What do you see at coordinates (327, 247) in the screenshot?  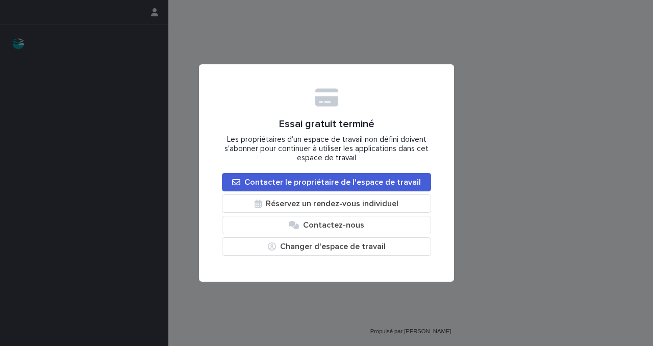 I see `button: Changer d'espace de travail` at bounding box center [327, 247].